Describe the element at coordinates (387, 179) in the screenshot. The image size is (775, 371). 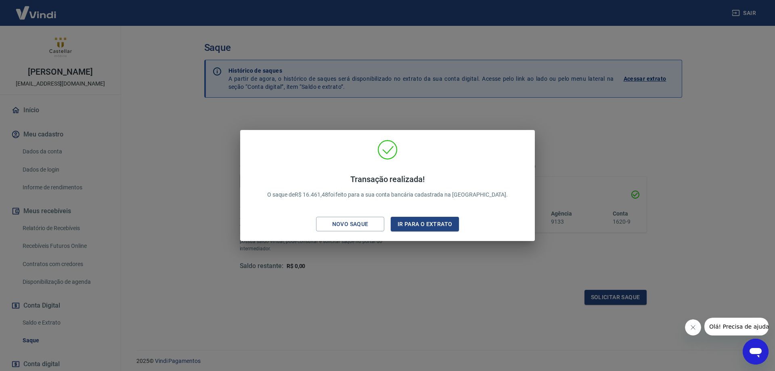
I see `h4: Transação realizada!` at that location.